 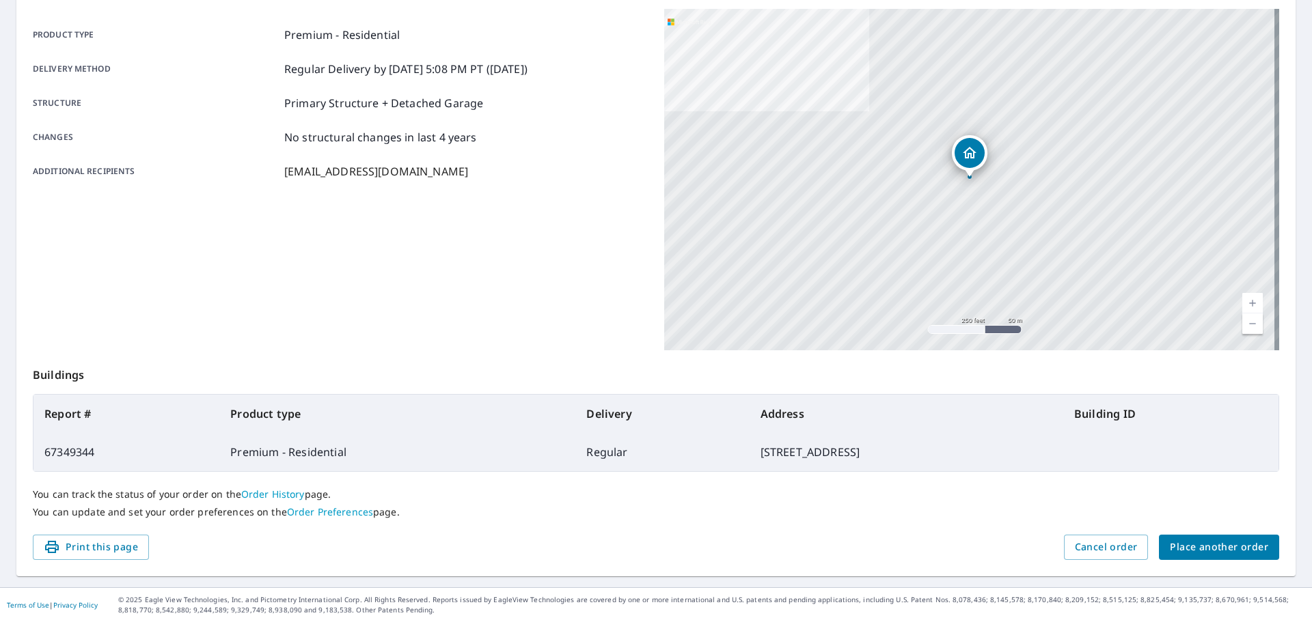 I want to click on a: Privacy Policy, so click(x=75, y=605).